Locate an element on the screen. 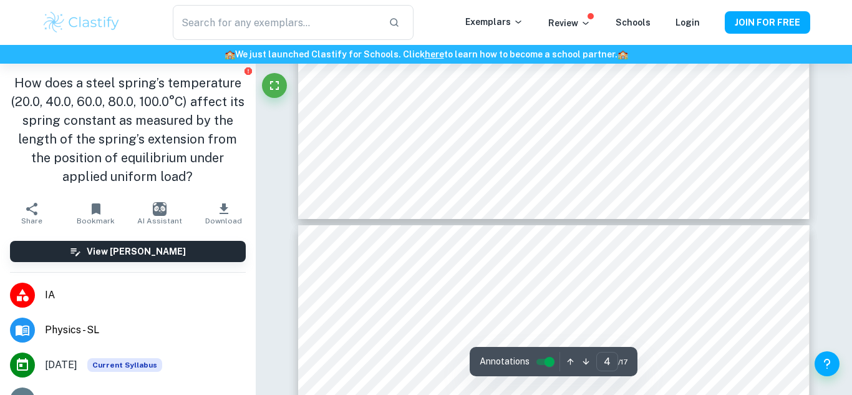 This screenshot has width=852, height=395. button: JOIN FOR FREE is located at coordinates (767, 22).